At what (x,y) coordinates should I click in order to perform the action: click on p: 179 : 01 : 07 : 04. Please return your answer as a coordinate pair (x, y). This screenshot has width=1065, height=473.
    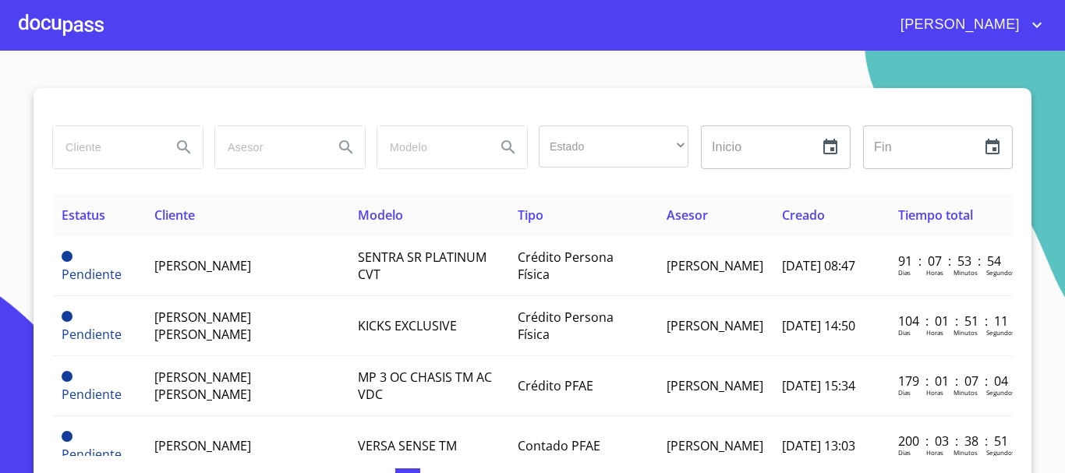
    Looking at the image, I should click on (951, 381).